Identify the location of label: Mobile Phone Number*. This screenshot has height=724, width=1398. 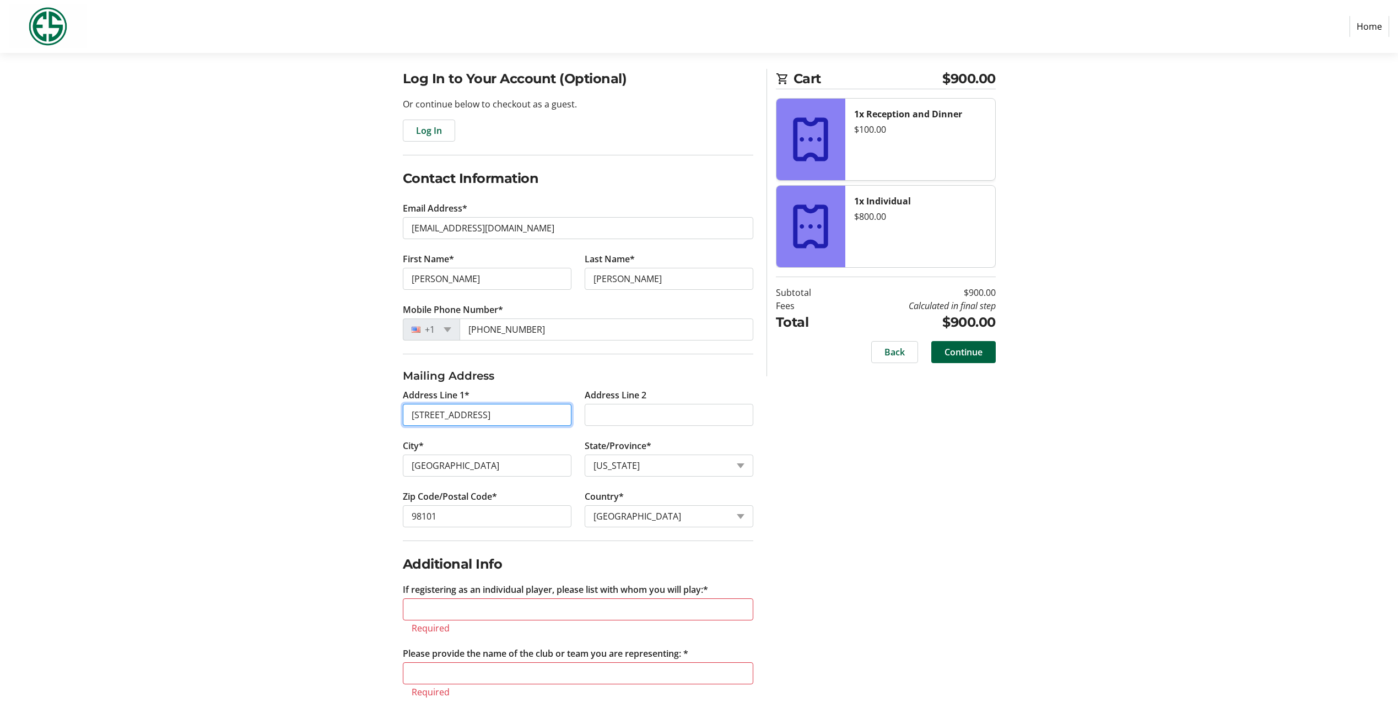
(453, 310).